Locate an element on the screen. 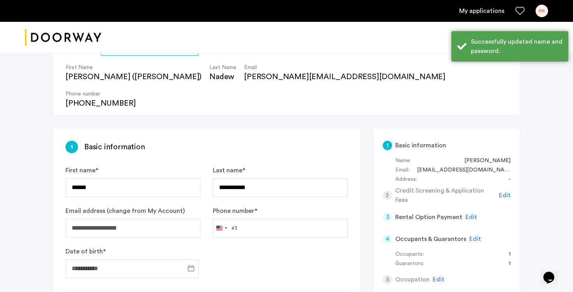  div: 5 is located at coordinates (387, 279).